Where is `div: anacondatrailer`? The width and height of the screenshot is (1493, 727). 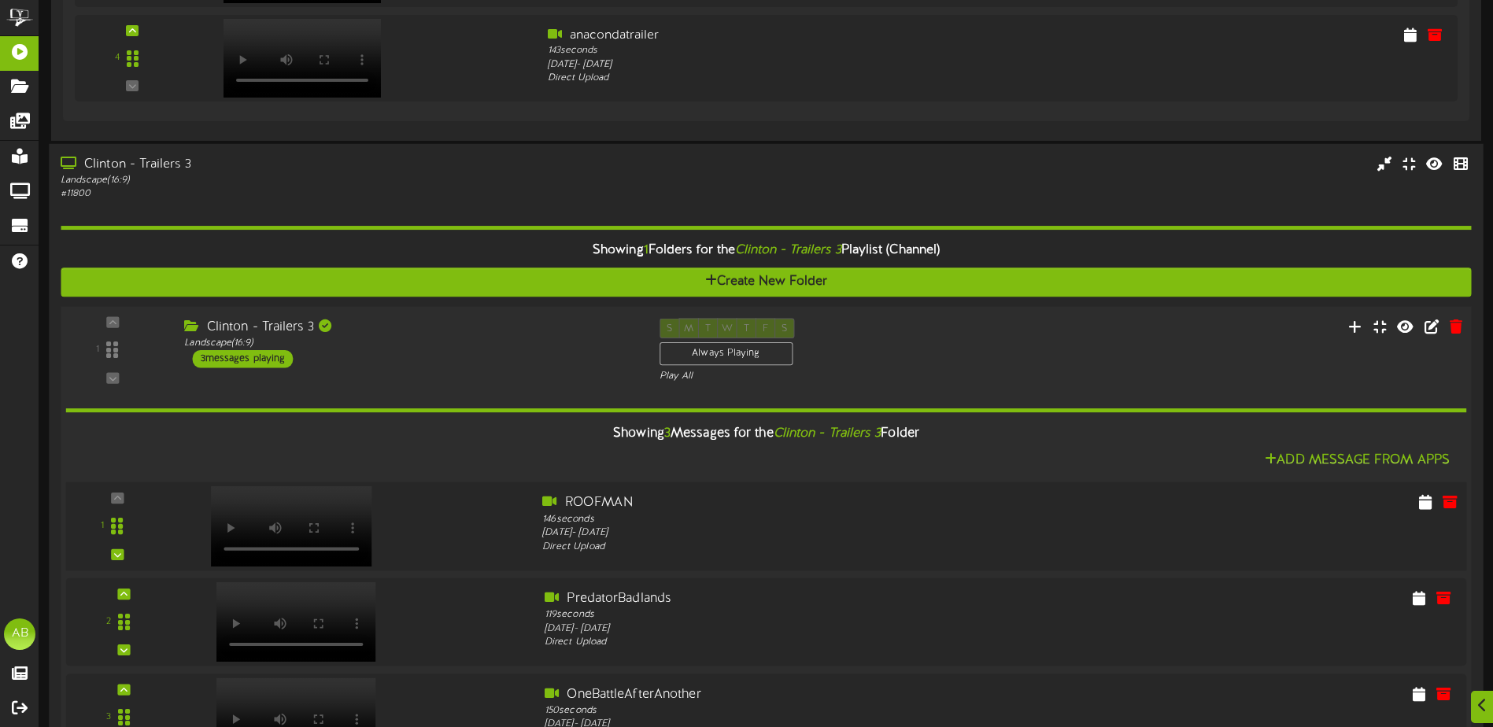
div: anacondatrailer is located at coordinates (824, 35).